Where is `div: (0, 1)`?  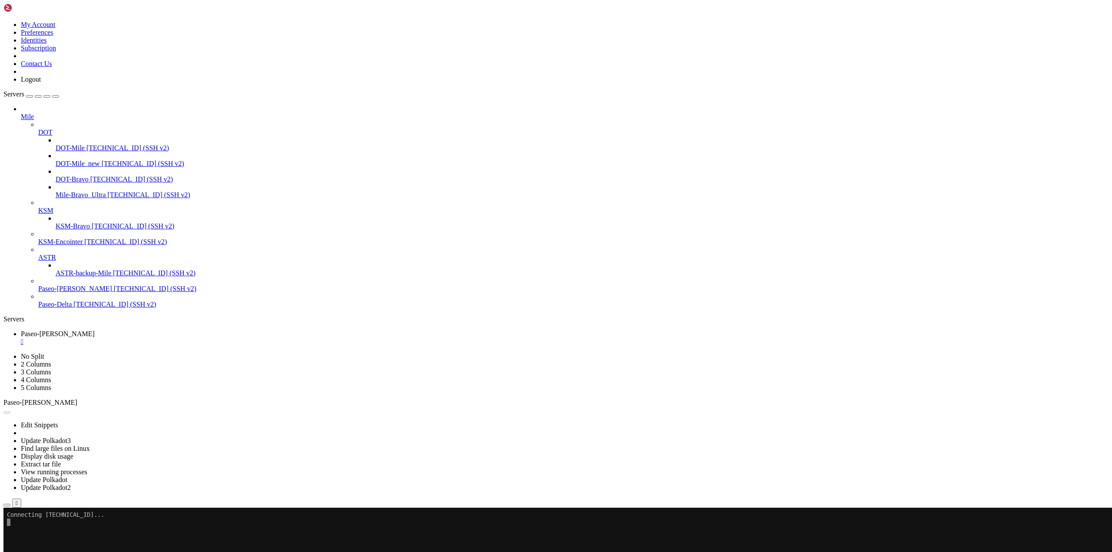
div: (0, 1) is located at coordinates (5, 14).